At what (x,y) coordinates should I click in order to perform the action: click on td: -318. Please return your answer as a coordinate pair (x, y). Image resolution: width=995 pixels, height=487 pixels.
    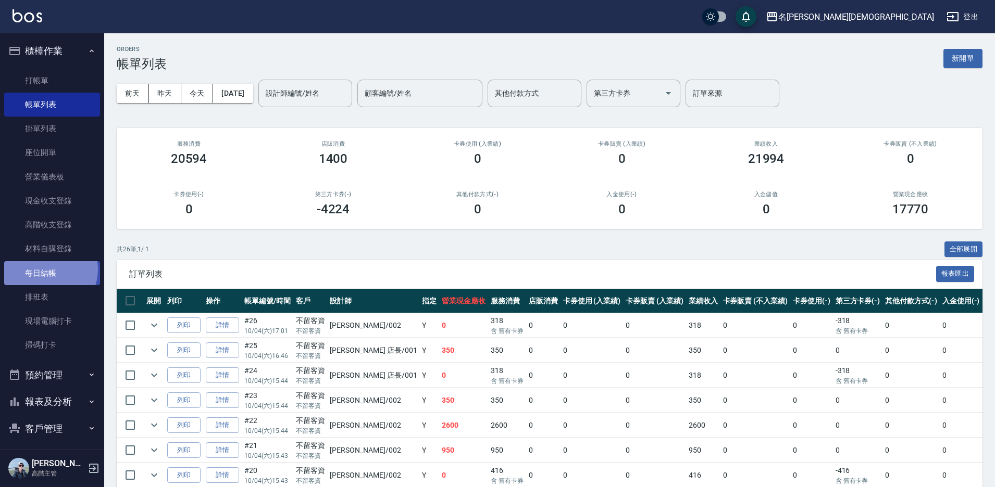
    Looking at the image, I should click on (858, 375).